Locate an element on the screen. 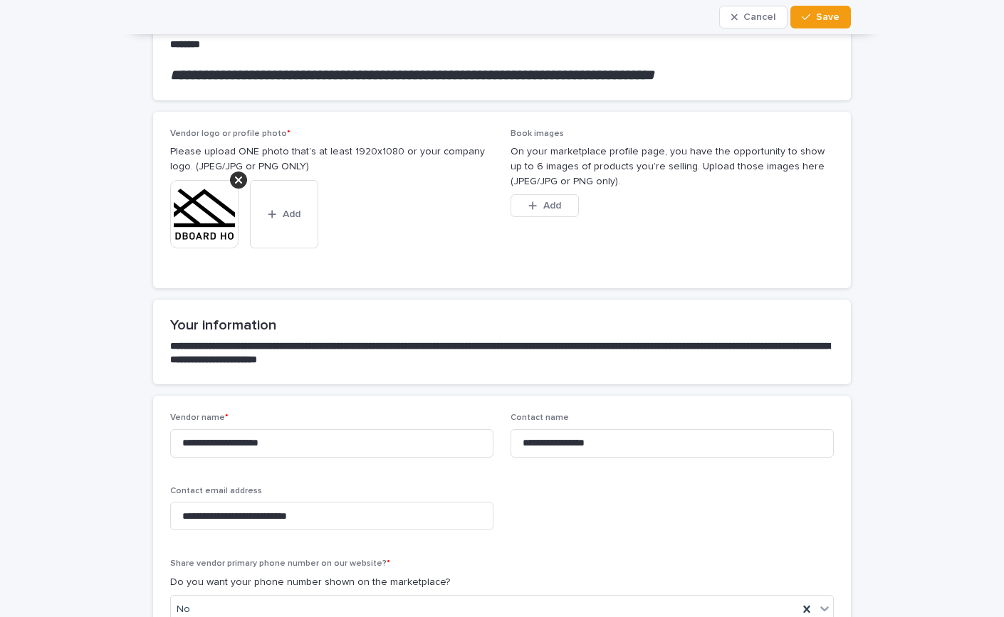  p: Please upload ONE photo that’s at least 1920x1080 or your company logo. (JPEG/JPG or PNG ONLY) is located at coordinates (332, 159).